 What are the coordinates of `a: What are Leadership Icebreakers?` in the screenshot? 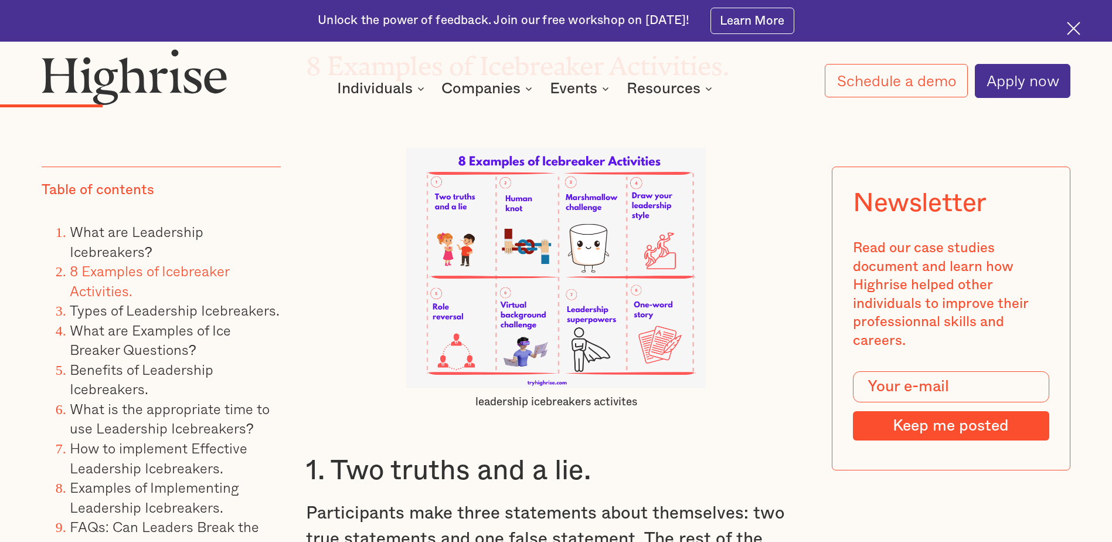 It's located at (137, 241).